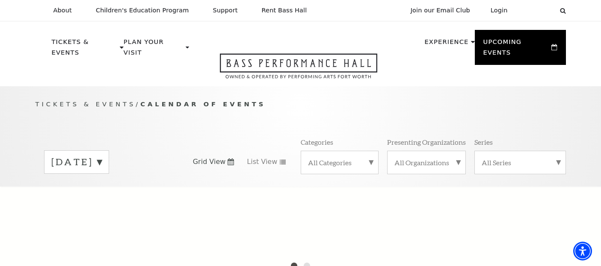 The height and width of the screenshot is (266, 601). What do you see at coordinates (483, 142) in the screenshot?
I see `p: Series` at bounding box center [483, 142].